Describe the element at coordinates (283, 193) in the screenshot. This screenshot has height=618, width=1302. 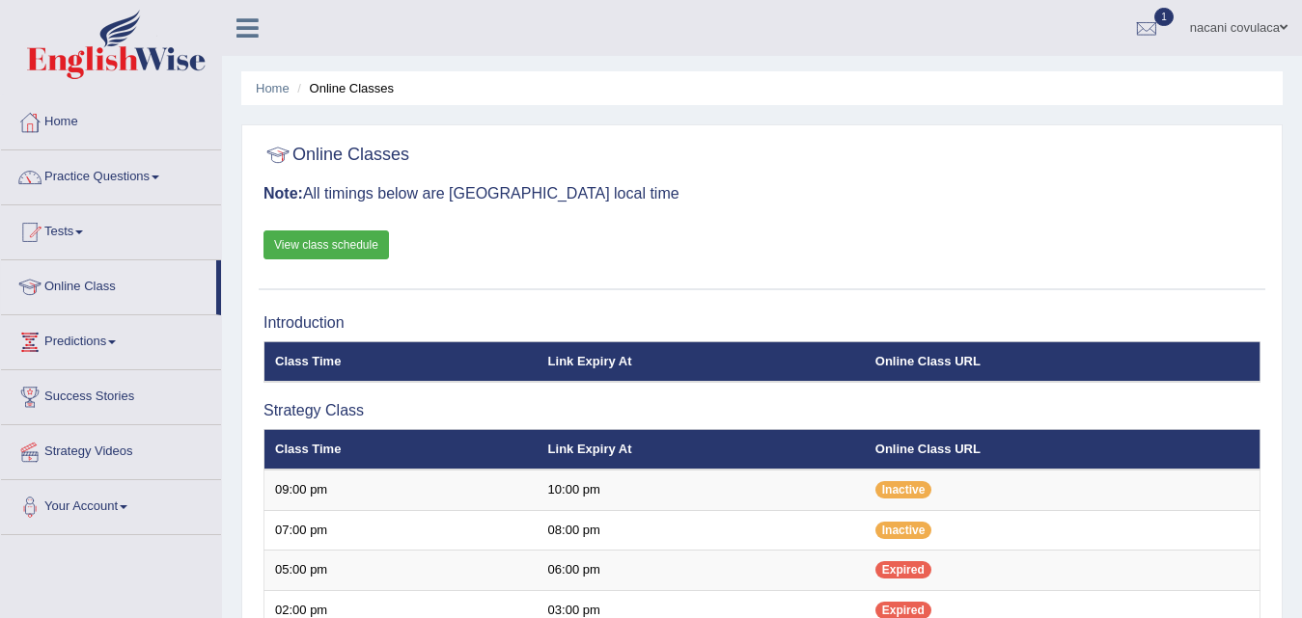
I see `b: Note:` at that location.